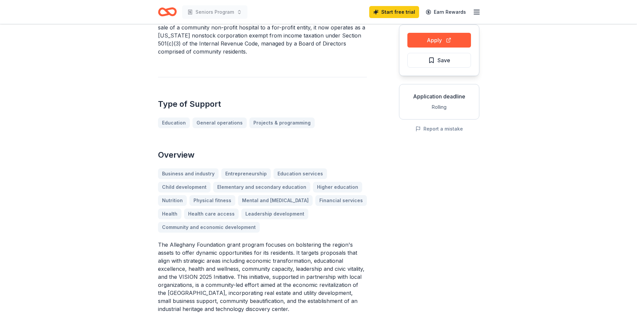  I want to click on span: Save, so click(444, 60).